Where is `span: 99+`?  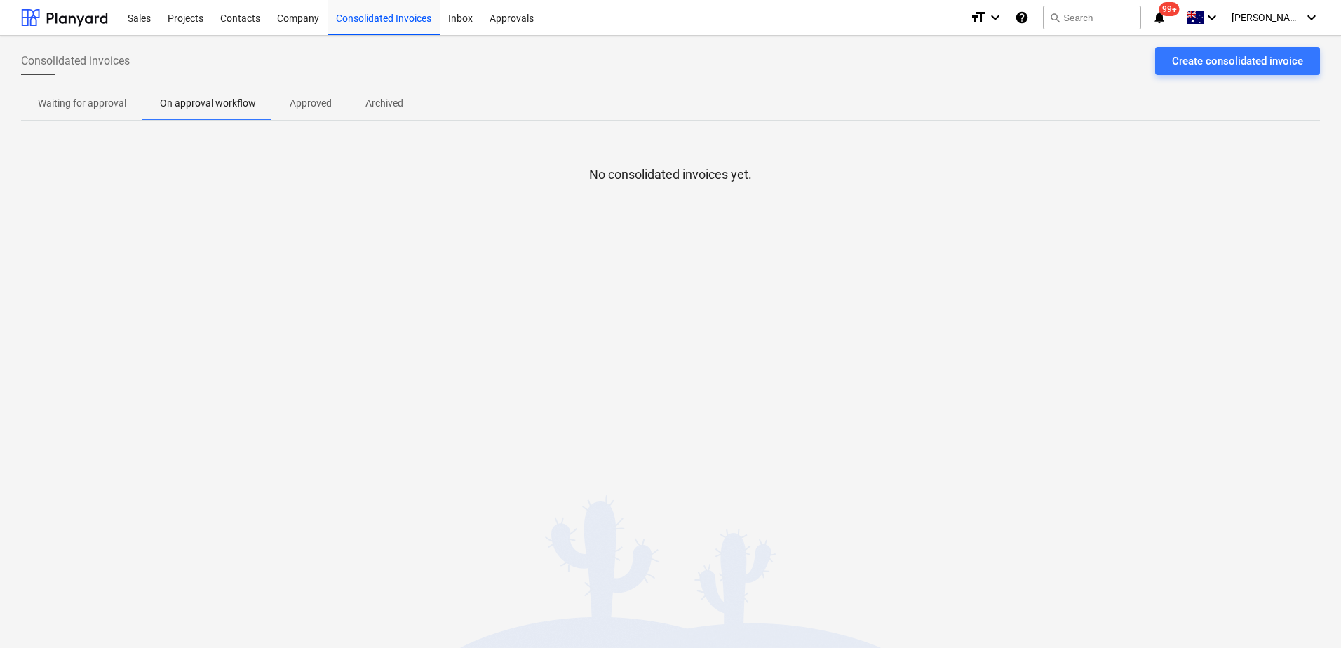 span: 99+ is located at coordinates (1169, 9).